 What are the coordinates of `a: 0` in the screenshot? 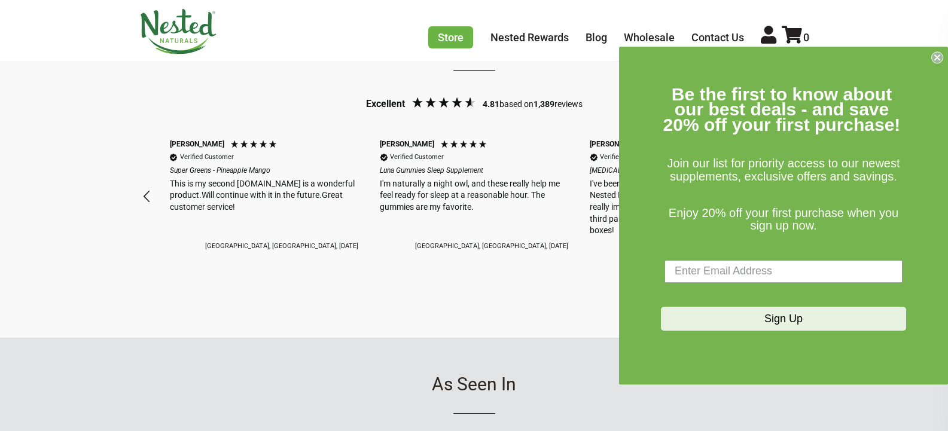 It's located at (795, 37).